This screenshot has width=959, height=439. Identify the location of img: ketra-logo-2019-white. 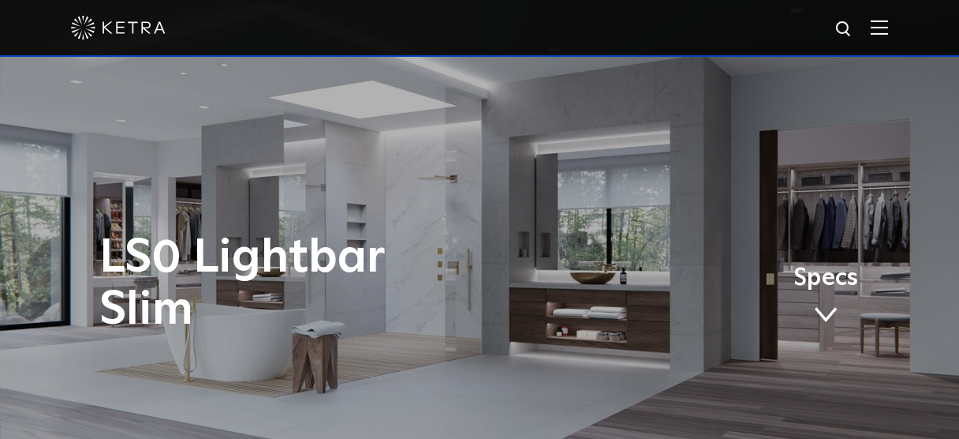
(118, 28).